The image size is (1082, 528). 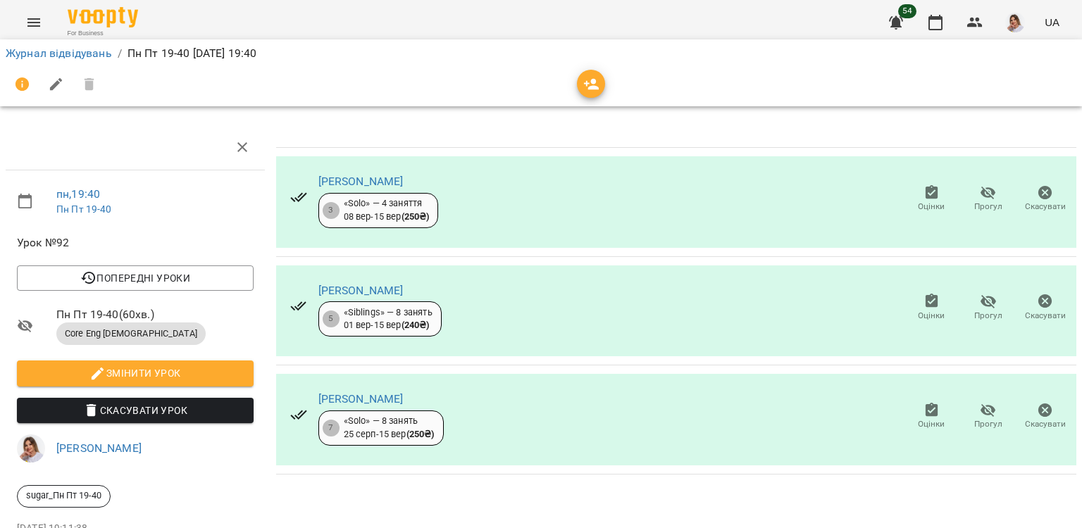 I want to click on a: Журнал відвідувань, so click(x=58, y=53).